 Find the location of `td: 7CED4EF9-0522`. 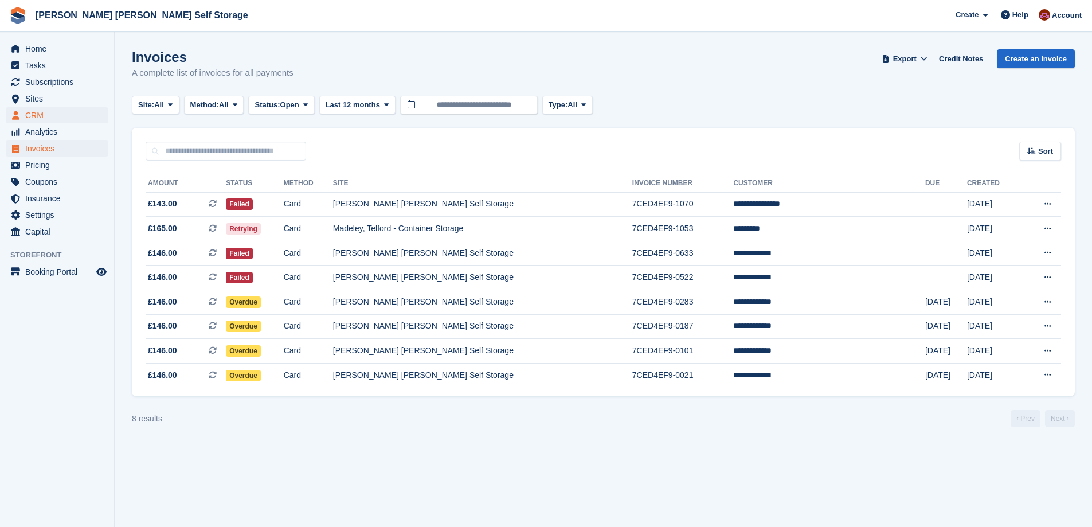

td: 7CED4EF9-0522 is located at coordinates (683, 278).